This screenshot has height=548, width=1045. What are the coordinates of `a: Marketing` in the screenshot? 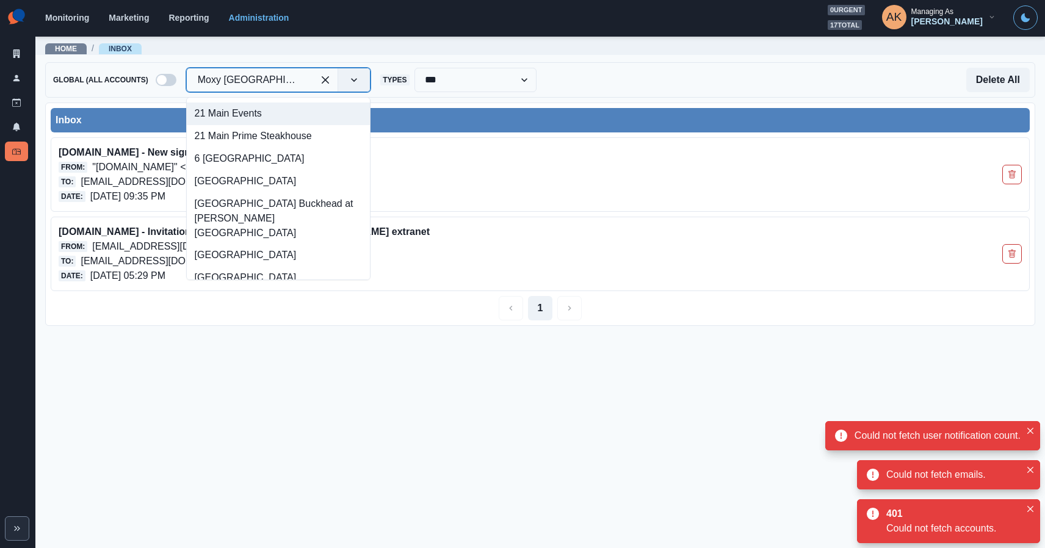 It's located at (129, 18).